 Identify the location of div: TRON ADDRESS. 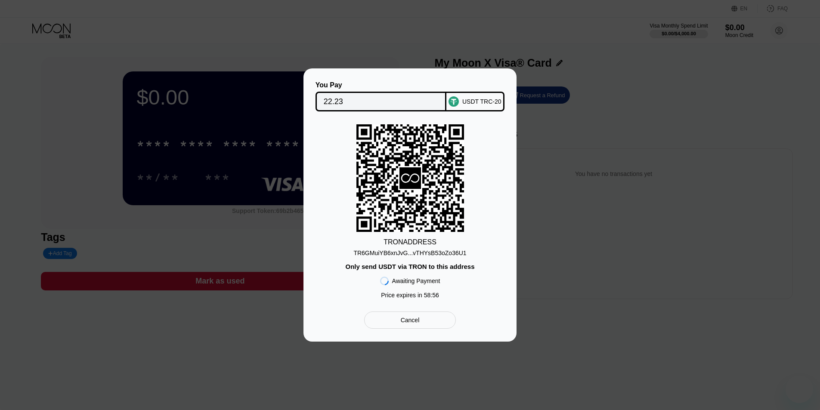
(410, 242).